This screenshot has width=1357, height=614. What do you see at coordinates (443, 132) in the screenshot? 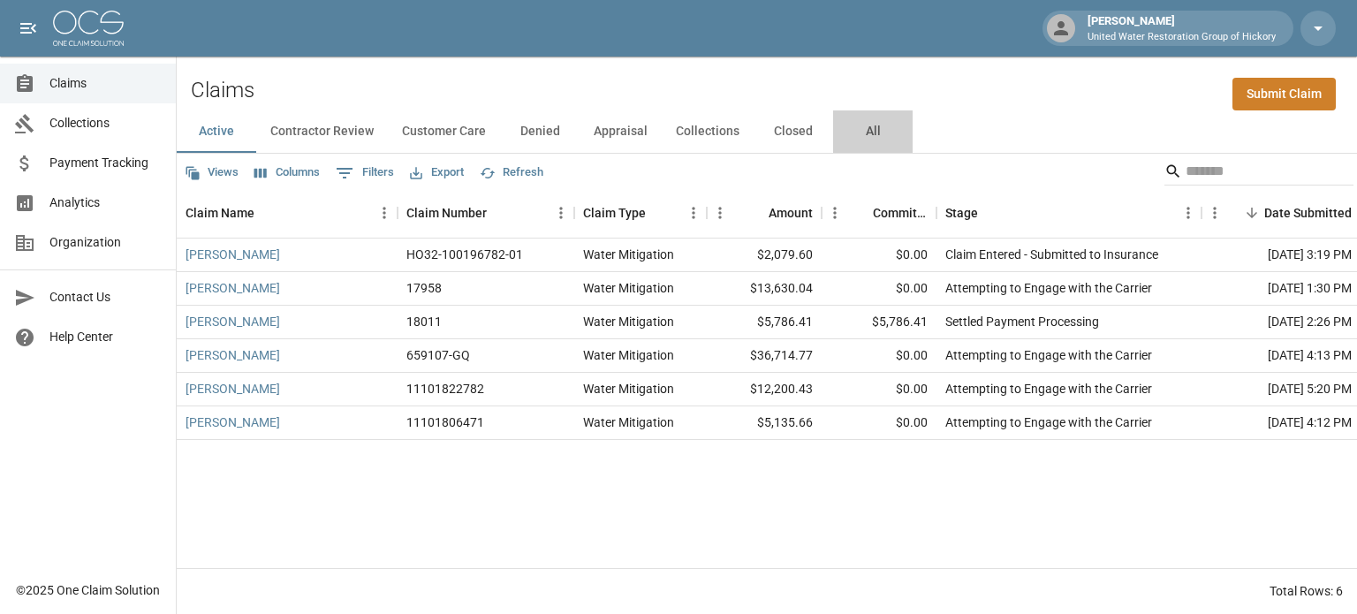
I see `button: Customer Care` at bounding box center [443, 132].